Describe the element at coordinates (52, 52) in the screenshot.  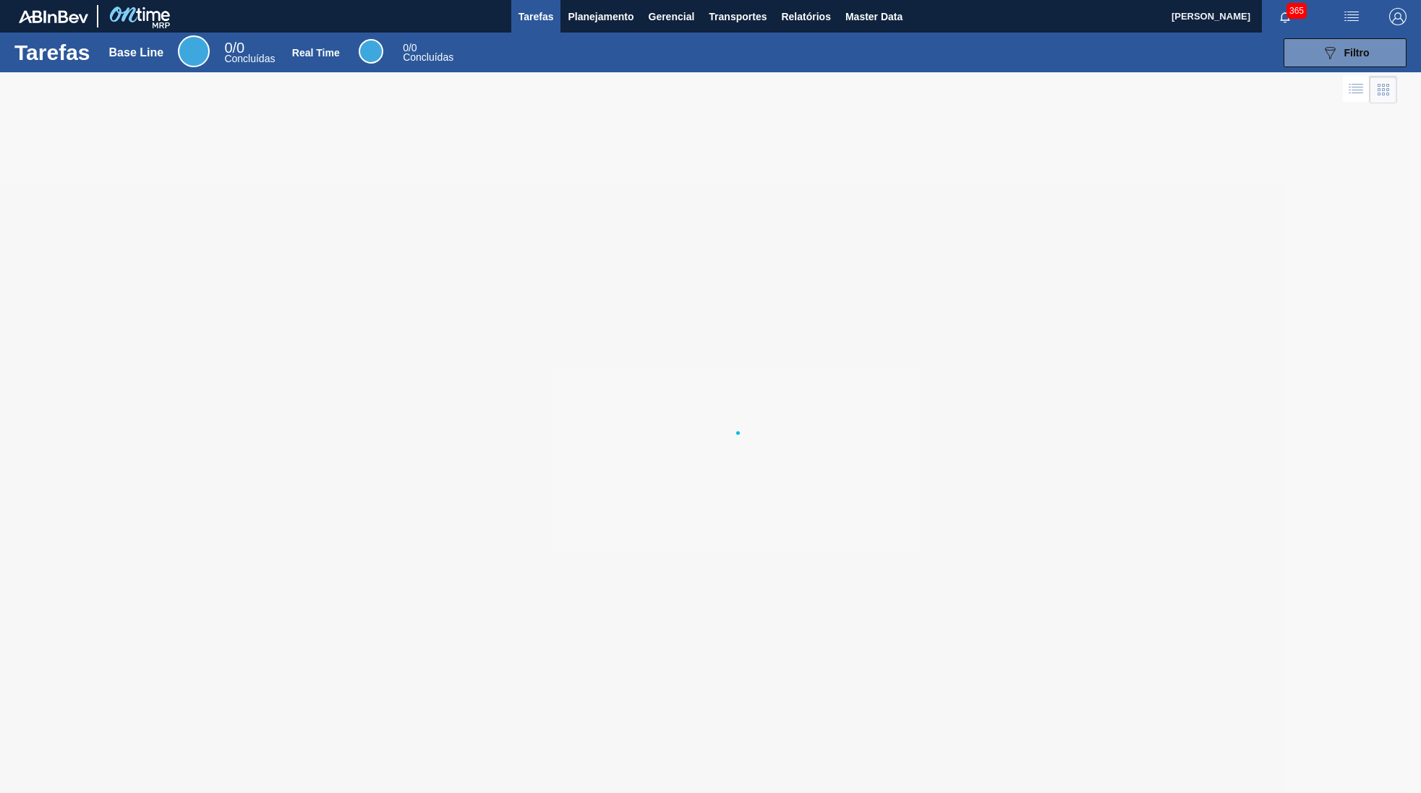
I see `h1: Tarefas` at that location.